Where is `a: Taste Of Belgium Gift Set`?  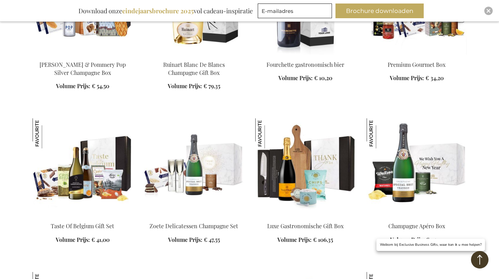 a: Taste Of Belgium Gift Set is located at coordinates (82, 226).